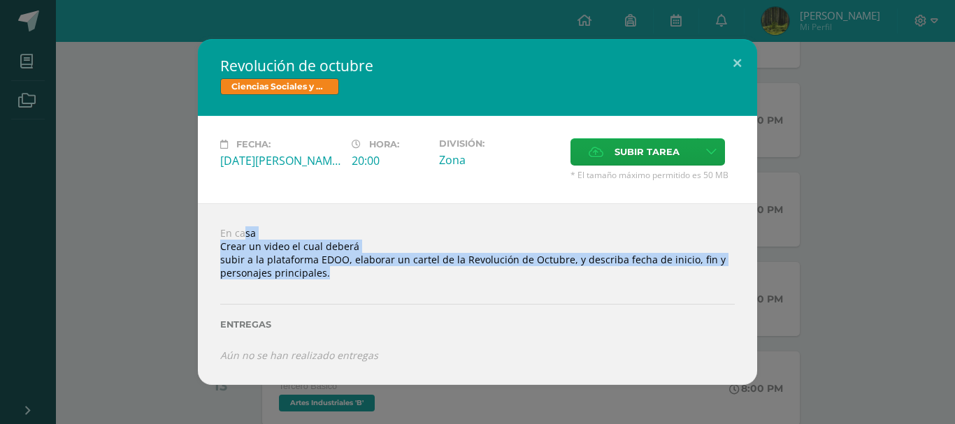 Image resolution: width=955 pixels, height=424 pixels. Describe the element at coordinates (652, 175) in the screenshot. I see `span: * El tamaño máximo permitido es 50 MB` at that location.